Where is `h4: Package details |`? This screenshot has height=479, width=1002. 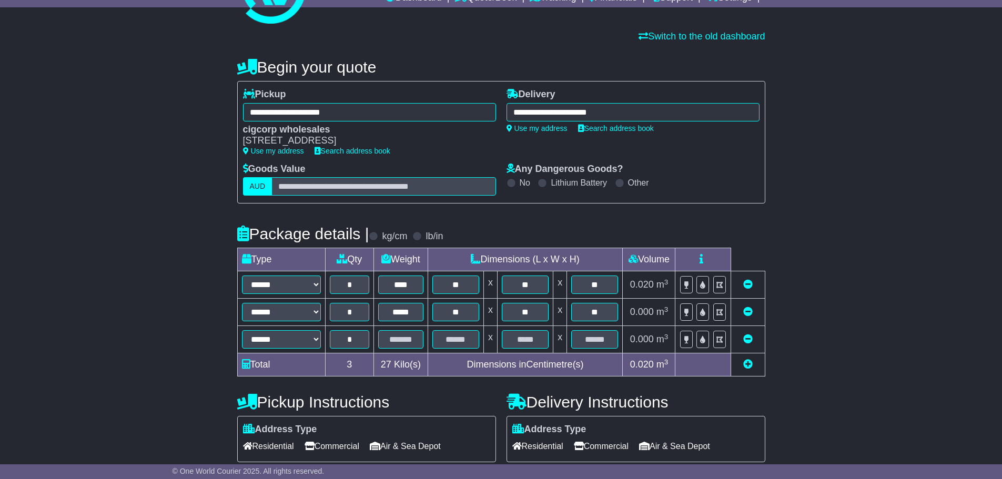 h4: Package details | is located at coordinates (303, 234).